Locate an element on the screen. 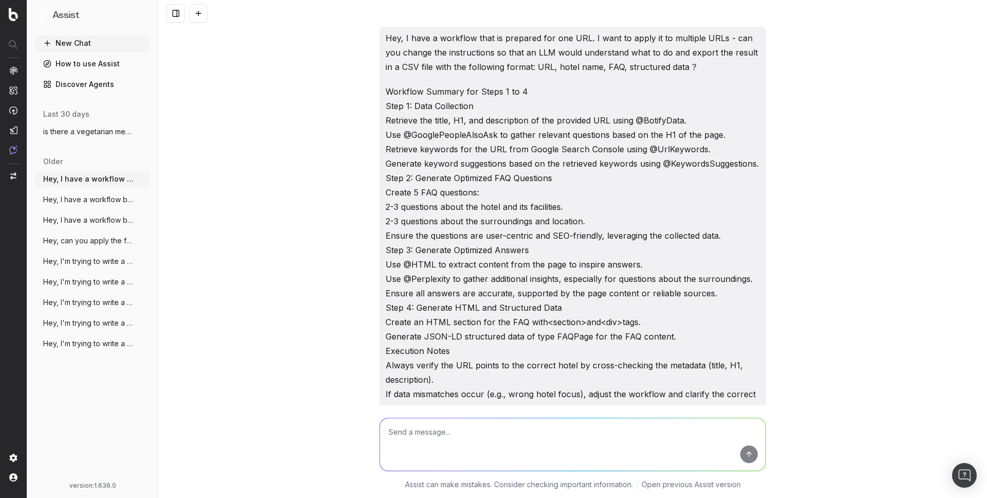  img: Intelligence is located at coordinates (13, 90).